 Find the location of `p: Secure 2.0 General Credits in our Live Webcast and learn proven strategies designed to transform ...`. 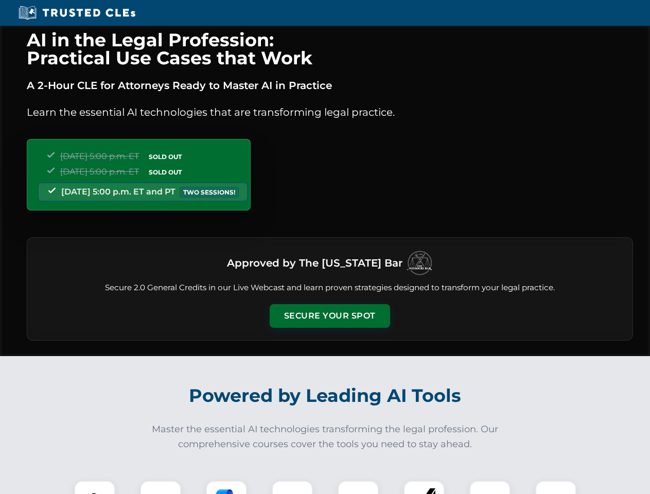

p: Secure 2.0 General Credits in our Live Webcast and learn proven strategies designed to transform ... is located at coordinates (330, 288).